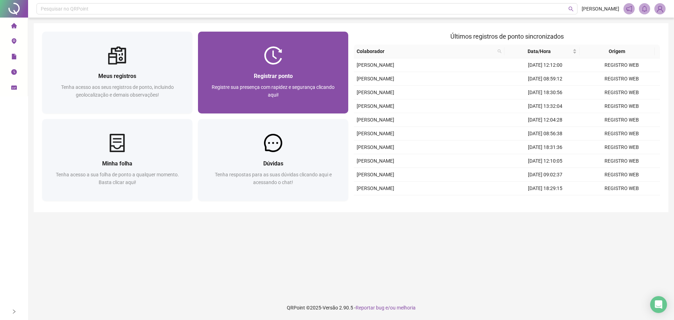 This screenshot has height=320, width=674. I want to click on span: Tenha acesso aos seus registros de ponto, incluindo geolocalização e demais observações!, so click(117, 91).